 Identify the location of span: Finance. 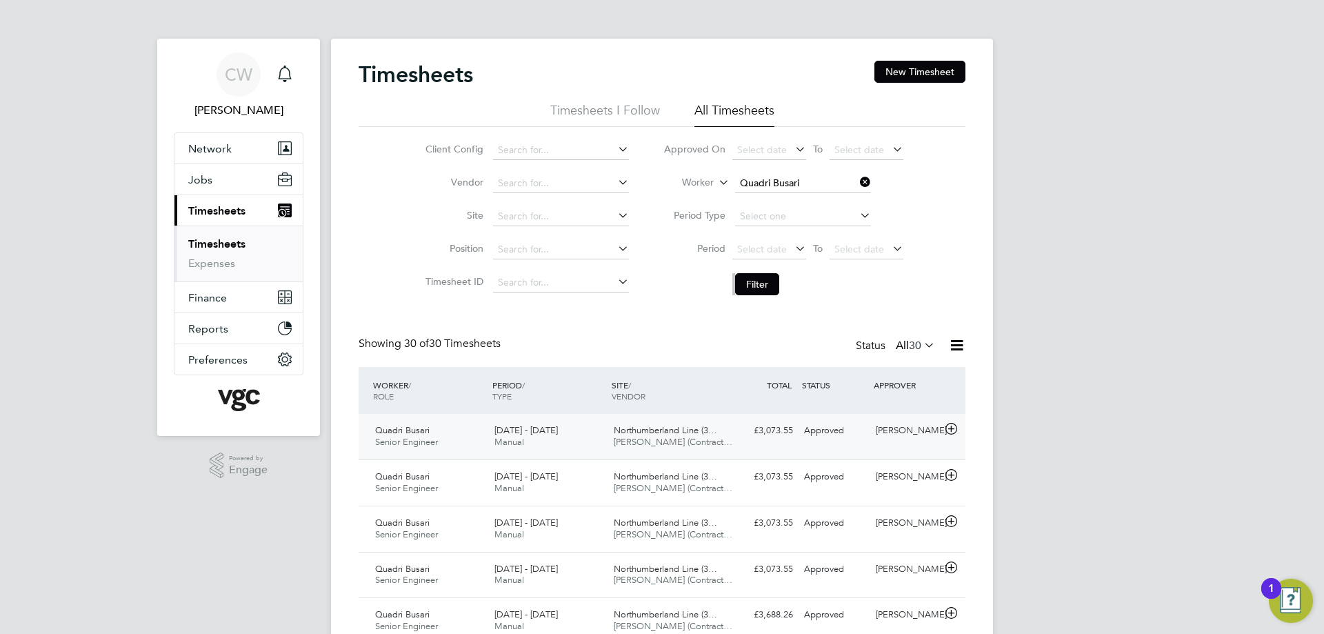
(208, 297).